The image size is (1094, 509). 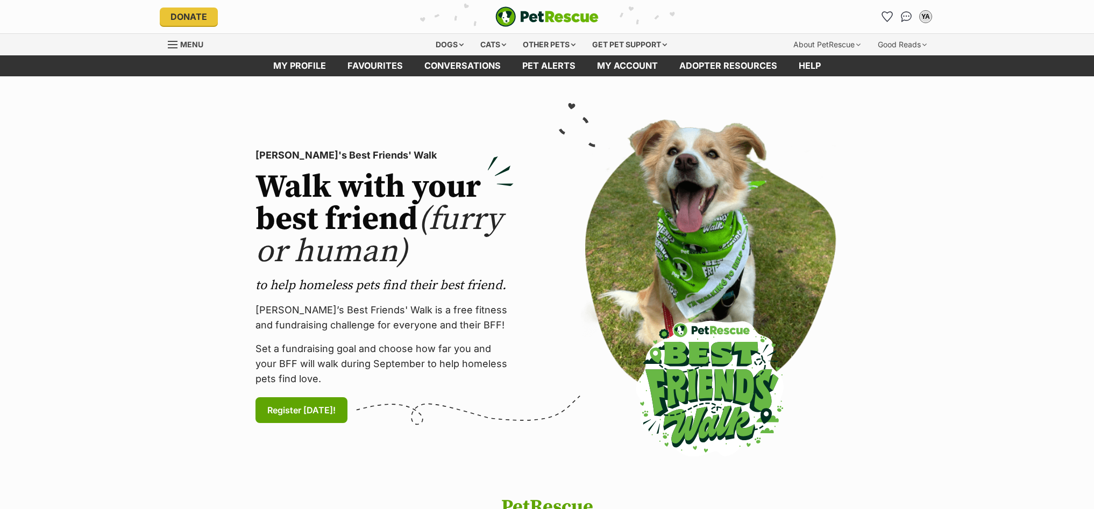 I want to click on a: PetRescue, so click(x=547, y=17).